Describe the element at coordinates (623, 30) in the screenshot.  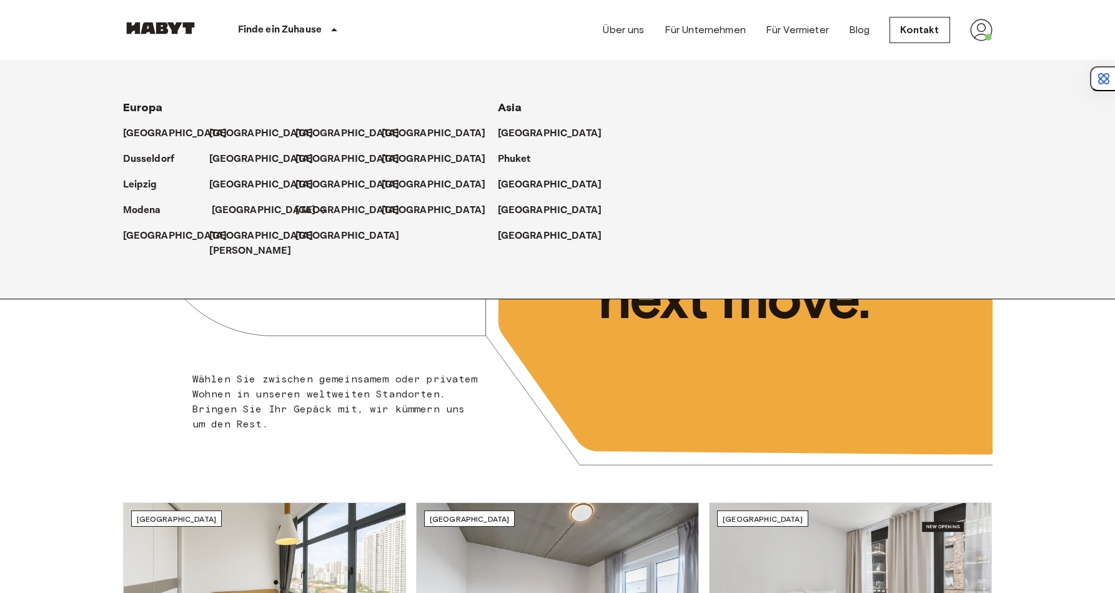
I see `a: Über uns` at that location.